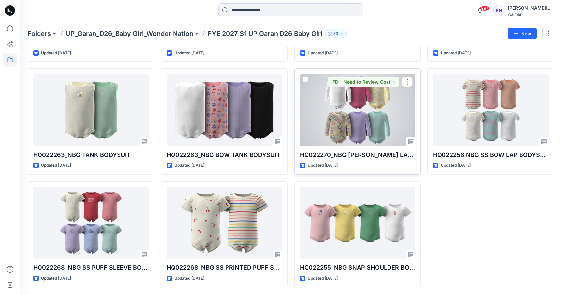 The height and width of the screenshot is (295, 562). What do you see at coordinates (91, 223) in the screenshot?
I see `a: HQ022268_NBG SS PUFF SLEEVE BODYSUIT` at bounding box center [91, 223].